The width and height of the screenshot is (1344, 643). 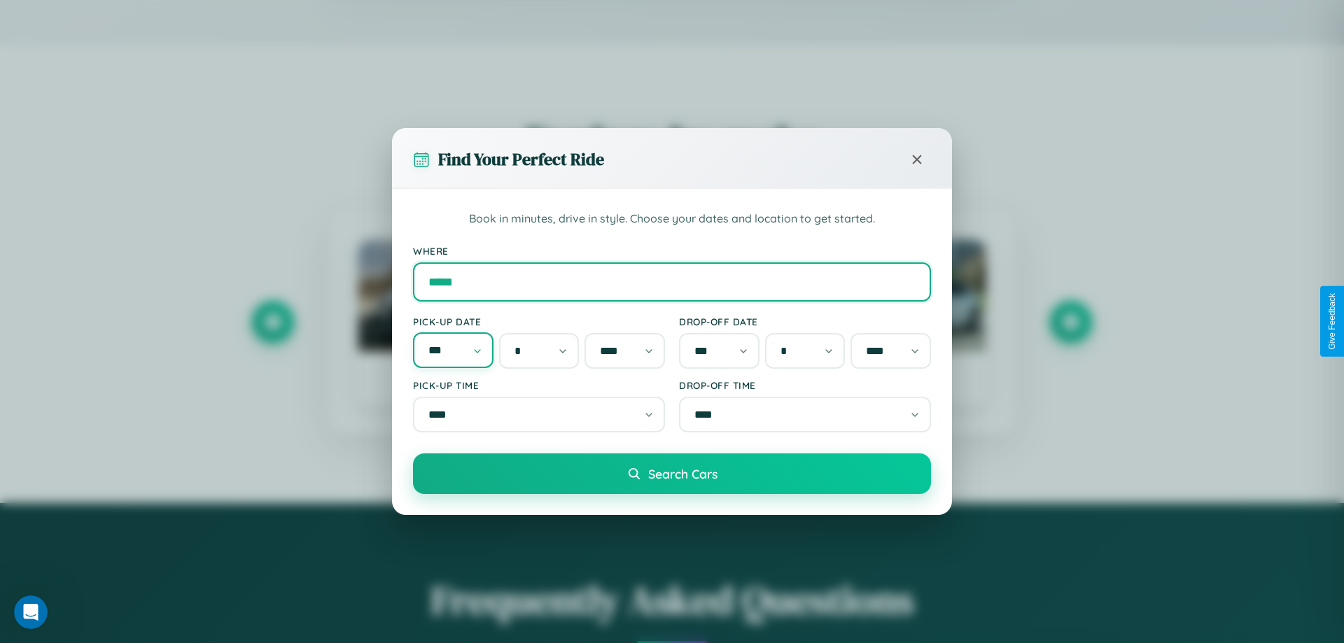 What do you see at coordinates (805, 321) in the screenshot?
I see `label: Drop-off Date` at bounding box center [805, 321].